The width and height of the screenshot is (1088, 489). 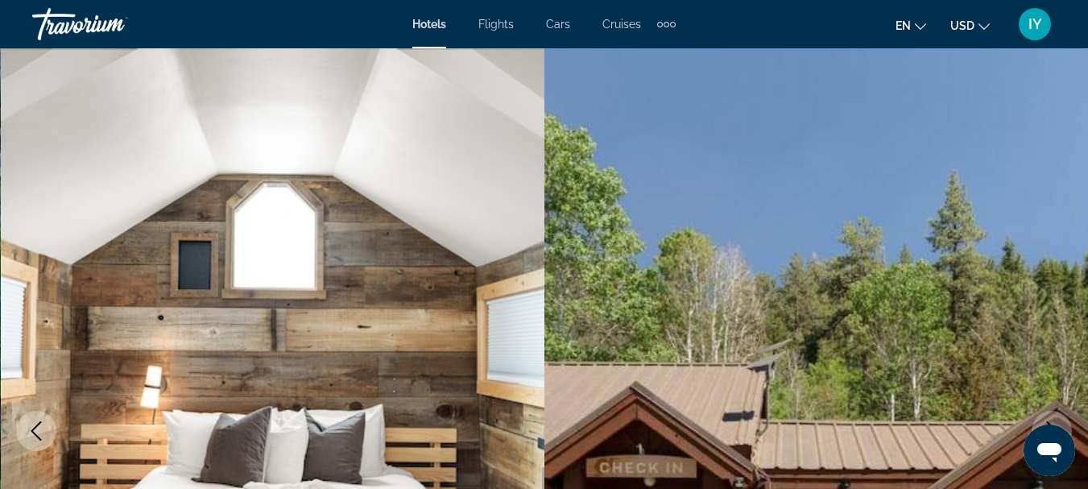 What do you see at coordinates (429, 24) in the screenshot?
I see `a: Hotels` at bounding box center [429, 24].